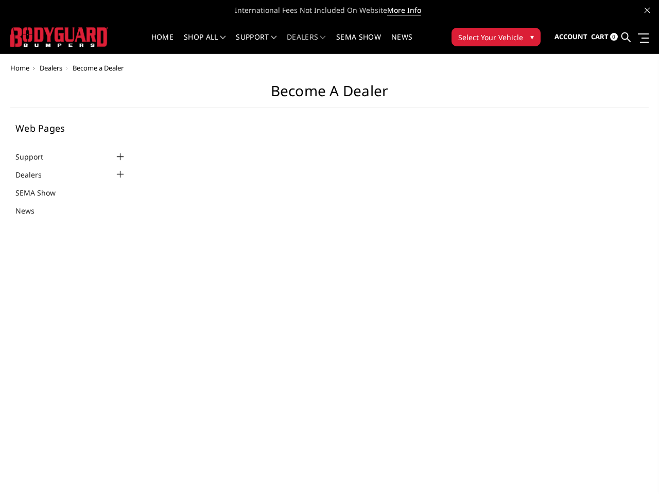  Describe the element at coordinates (604, 37) in the screenshot. I see `a: Cart 0` at that location.